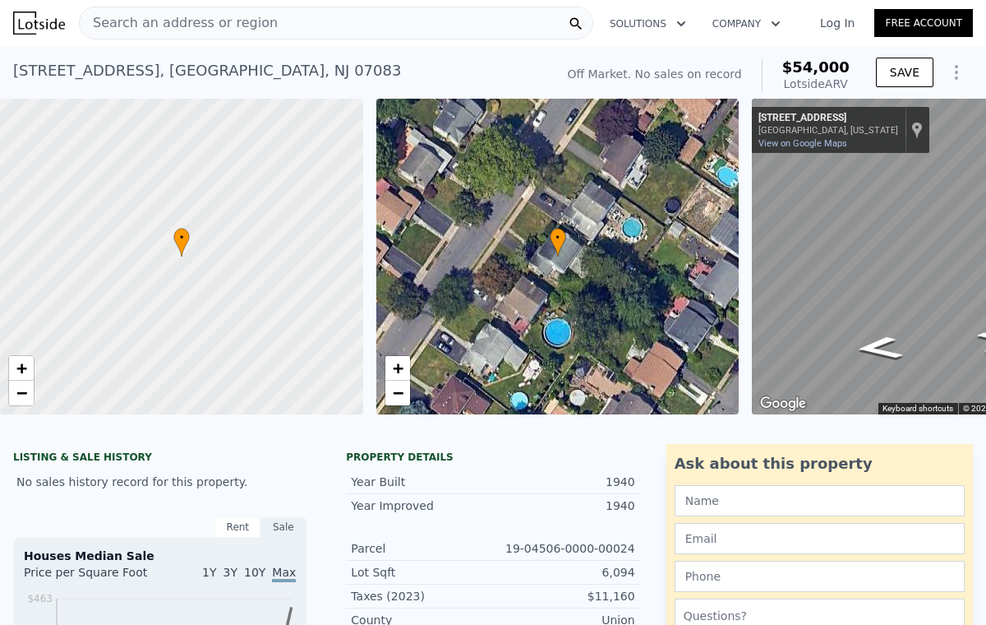  What do you see at coordinates (422, 596) in the screenshot?
I see `div: Taxes (2023)` at bounding box center [422, 596].